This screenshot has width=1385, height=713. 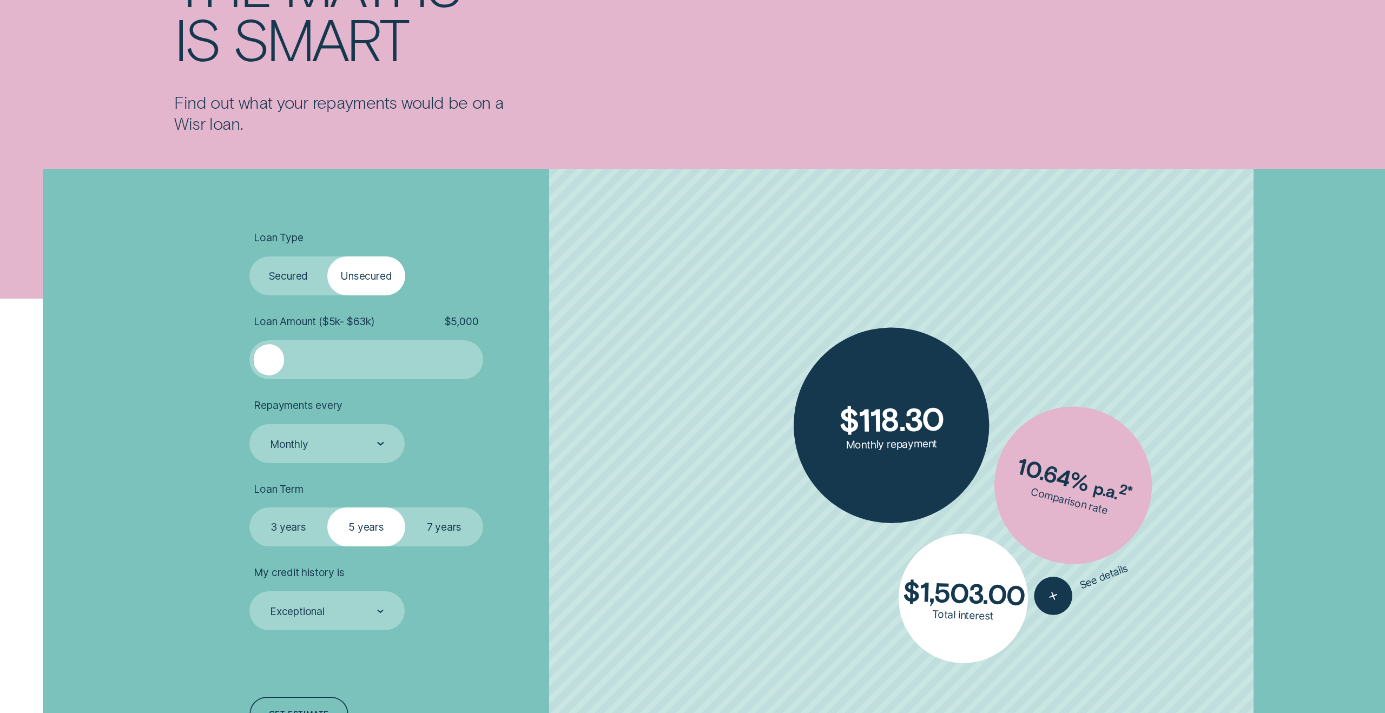 I want to click on span: See details, so click(x=1104, y=577).